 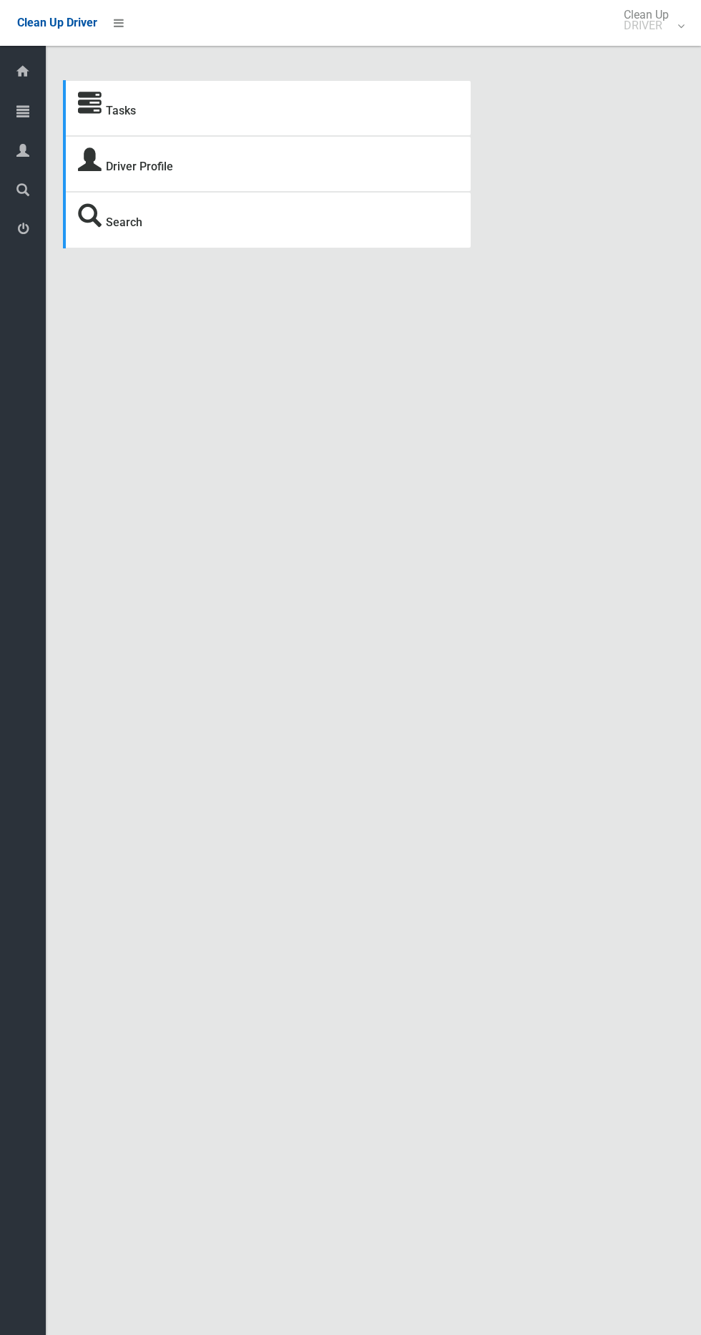 What do you see at coordinates (57, 23) in the screenshot?
I see `a: Clean Up Driver` at bounding box center [57, 23].